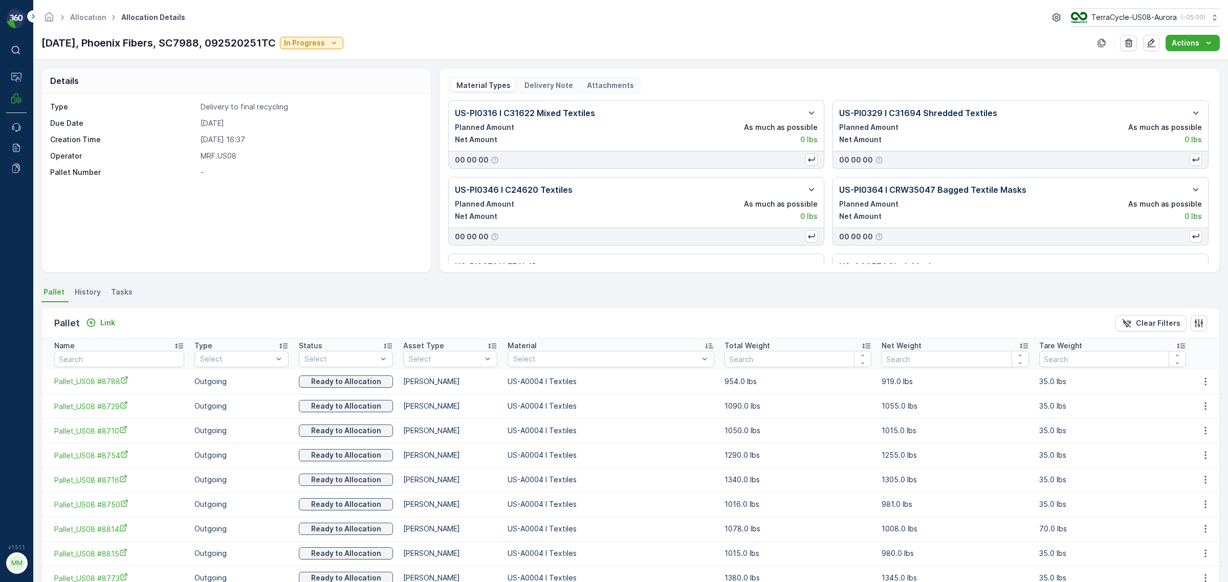 This screenshot has height=582, width=1228. Describe the element at coordinates (119, 455) in the screenshot. I see `span: Pallet_US08 #8754` at that location.